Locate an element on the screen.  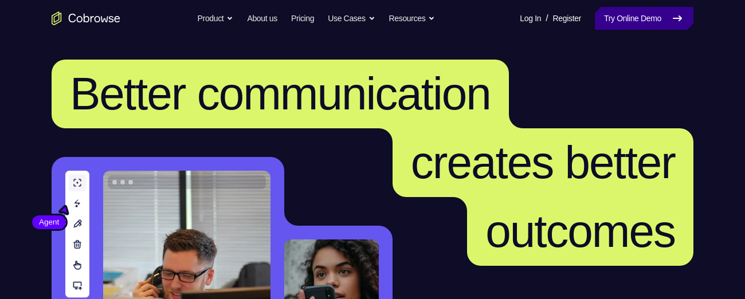
a: Pricing is located at coordinates (302, 18).